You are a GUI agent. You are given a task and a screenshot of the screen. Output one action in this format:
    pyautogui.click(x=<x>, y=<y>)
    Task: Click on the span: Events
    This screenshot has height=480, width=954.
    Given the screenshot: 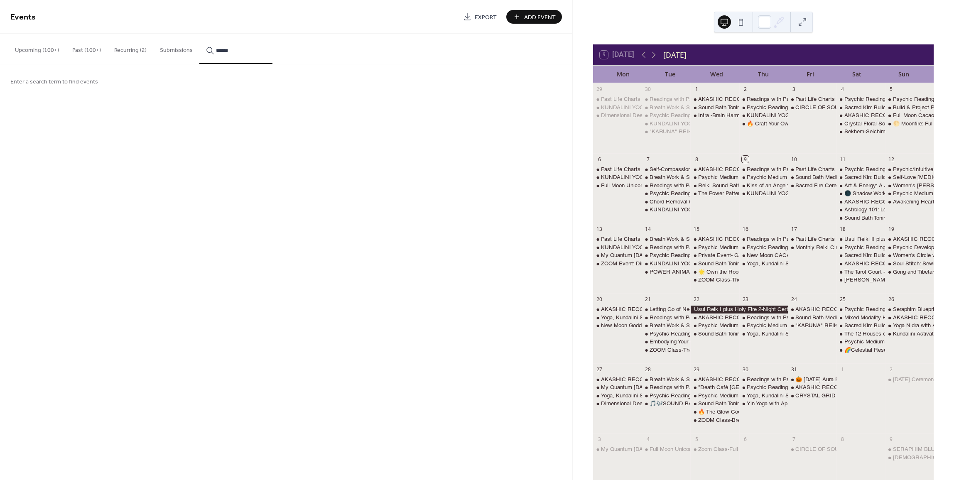 What is the action you would take?
    pyautogui.click(x=23, y=17)
    